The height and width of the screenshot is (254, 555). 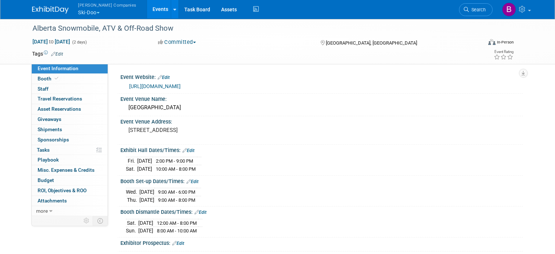 I want to click on button: Committed, so click(x=177, y=42).